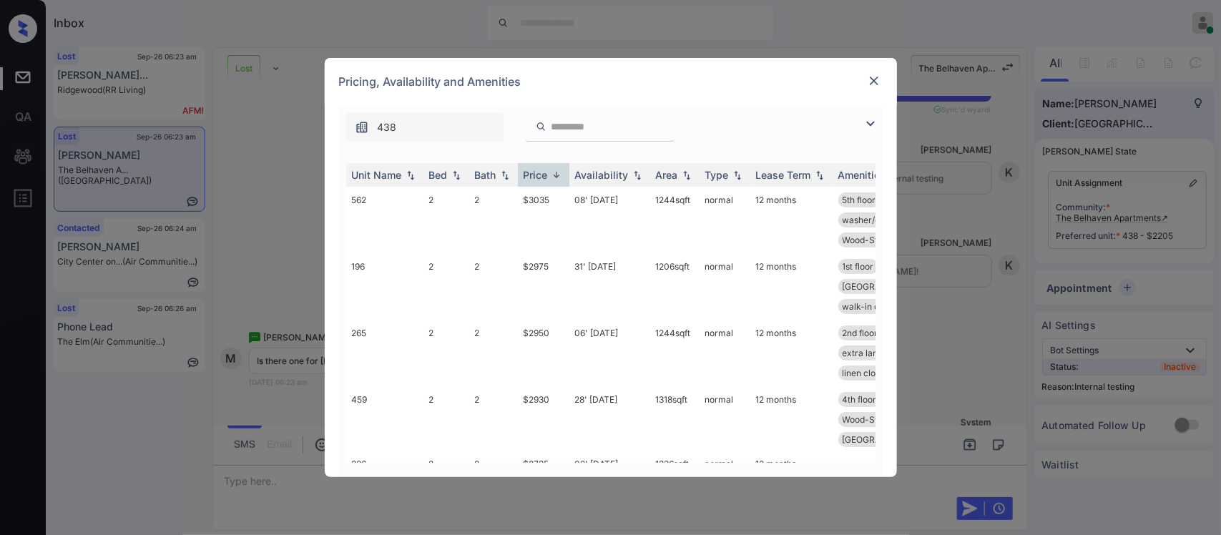 The image size is (1221, 535). What do you see at coordinates (783, 175) in the screenshot?
I see `div: Lease Term` at bounding box center [783, 175].